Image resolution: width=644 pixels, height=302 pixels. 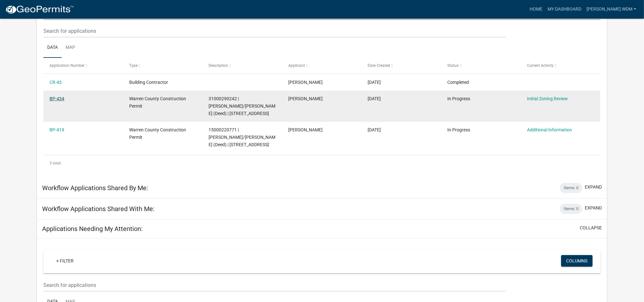 I want to click on span: Completed, so click(x=458, y=82).